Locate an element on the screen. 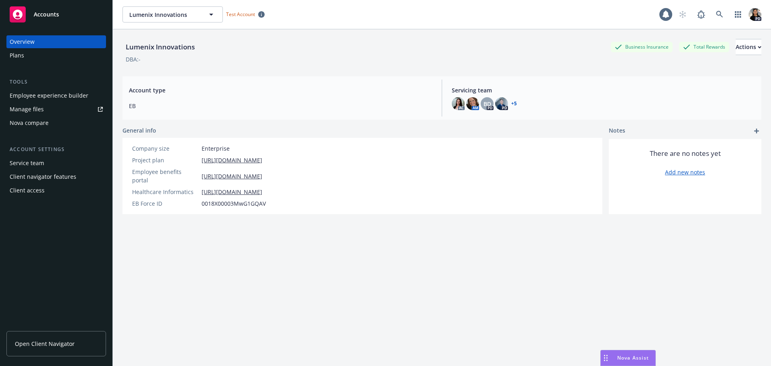 The height and width of the screenshot is (366, 771). a: Employee experience builder is located at coordinates (56, 96).